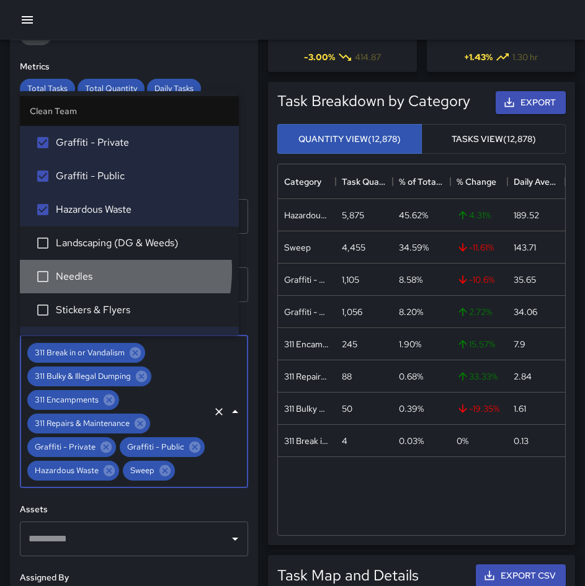  I want to click on div: 4, so click(344, 441).